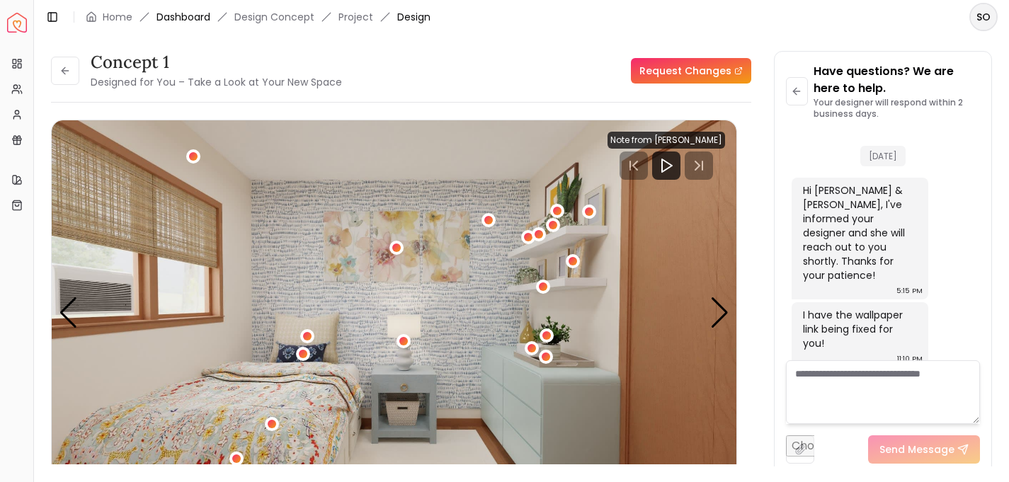  What do you see at coordinates (274, 17) in the screenshot?
I see `li: Design Concept` at bounding box center [274, 17].